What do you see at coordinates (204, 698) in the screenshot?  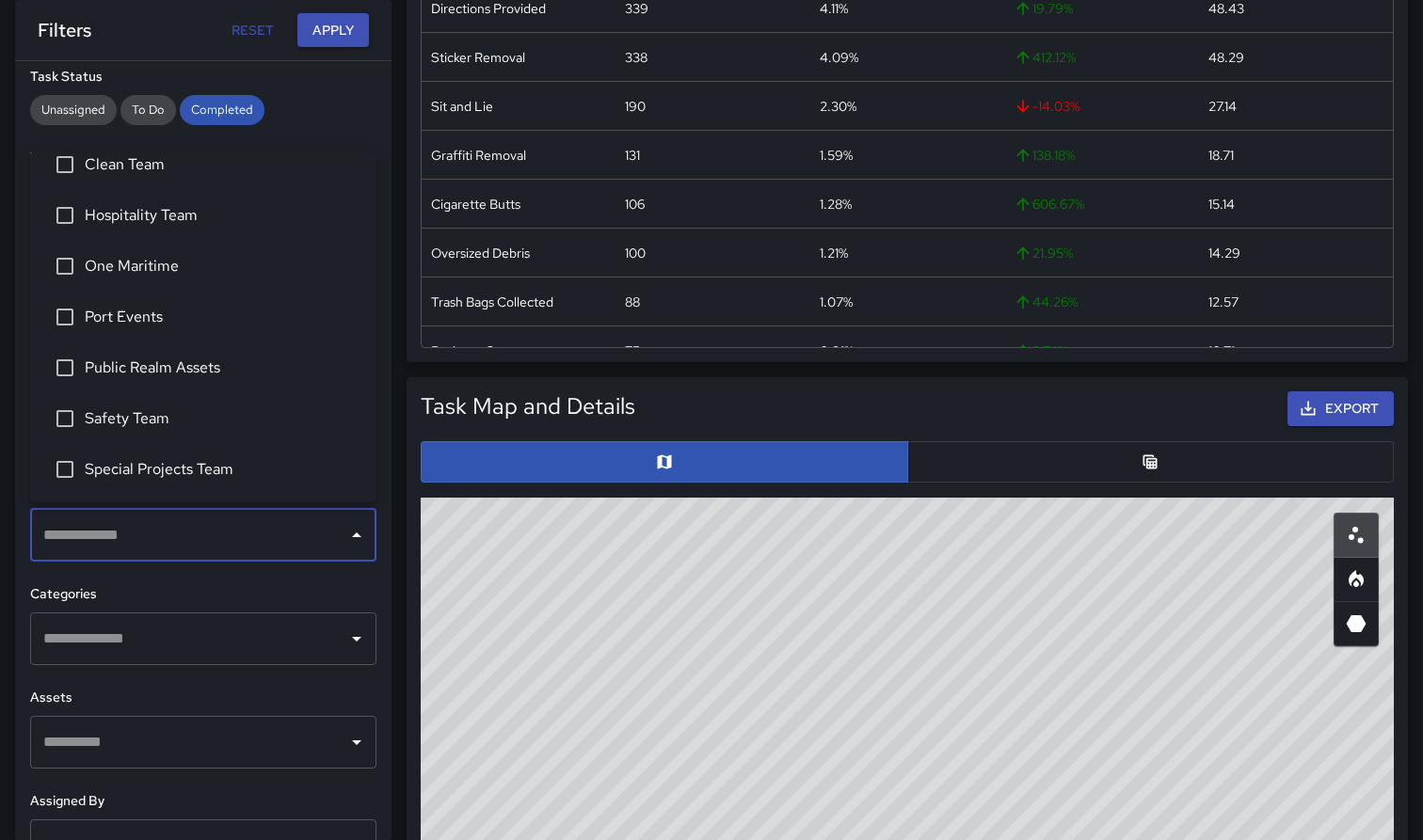 I see `h6: Assets` at bounding box center [204, 698].